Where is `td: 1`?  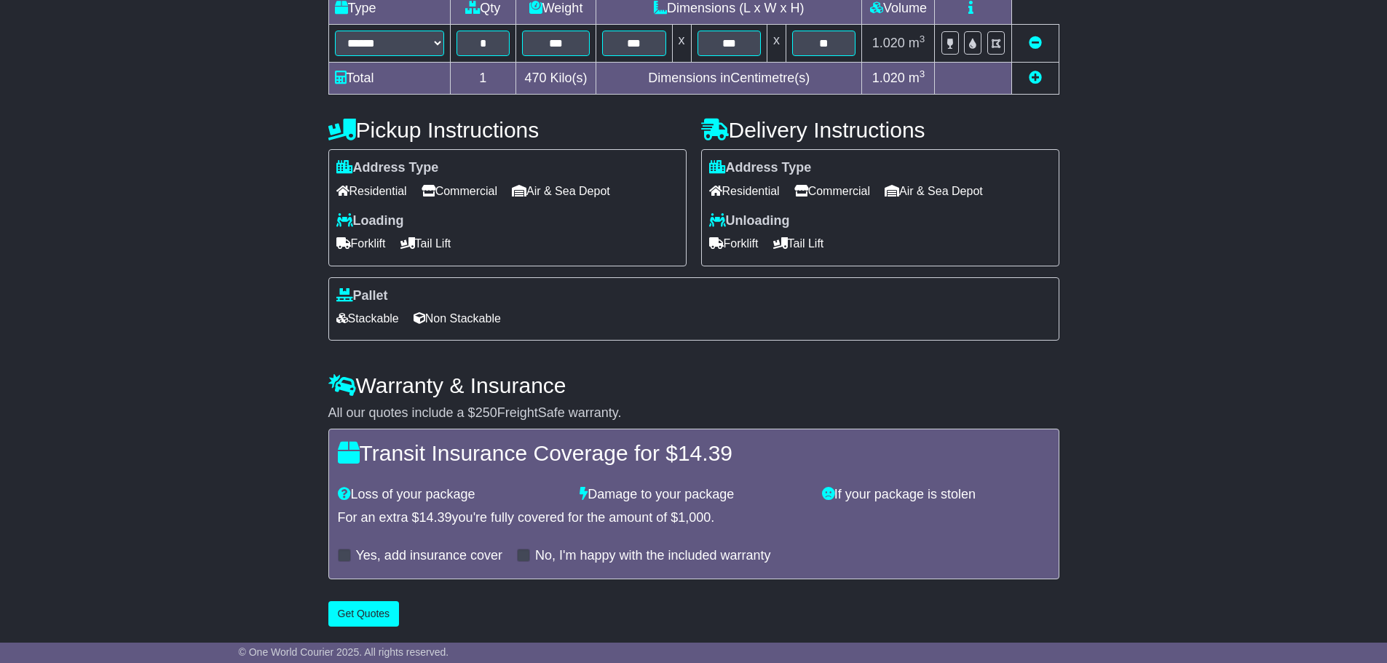 td: 1 is located at coordinates (483, 79).